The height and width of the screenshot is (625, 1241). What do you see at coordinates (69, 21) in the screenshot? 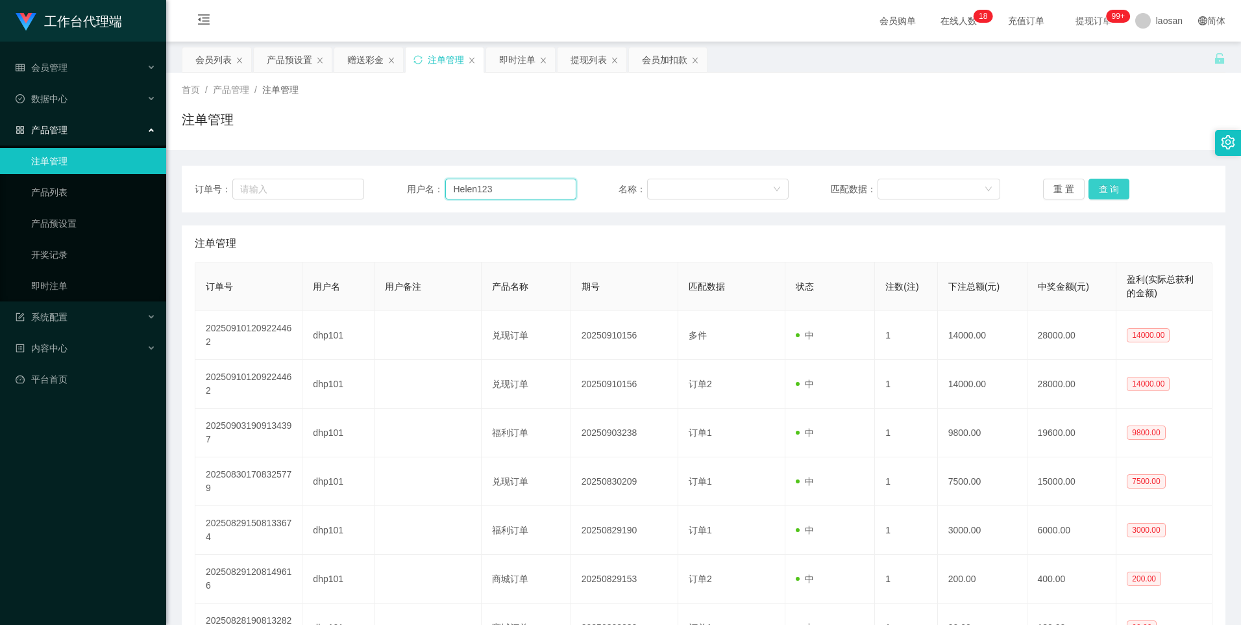
I see `a: 工作台代理端` at bounding box center [69, 21].